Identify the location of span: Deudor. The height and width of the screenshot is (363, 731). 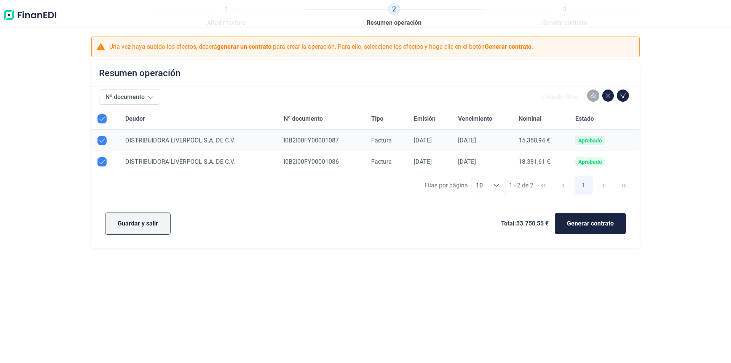
(135, 119).